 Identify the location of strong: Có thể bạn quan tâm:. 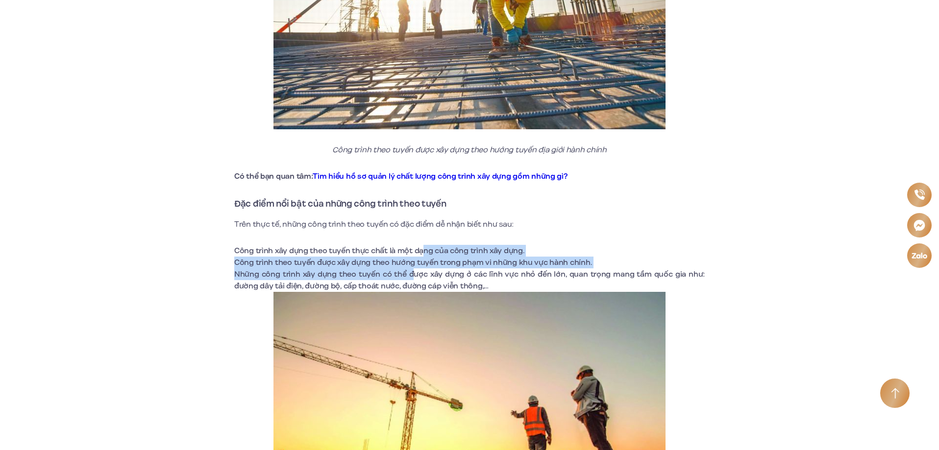
(401, 176).